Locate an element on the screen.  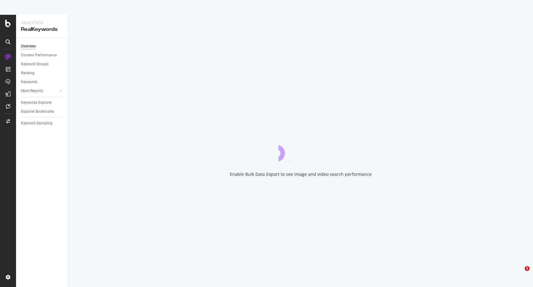
a: Content Performance is located at coordinates (42, 55).